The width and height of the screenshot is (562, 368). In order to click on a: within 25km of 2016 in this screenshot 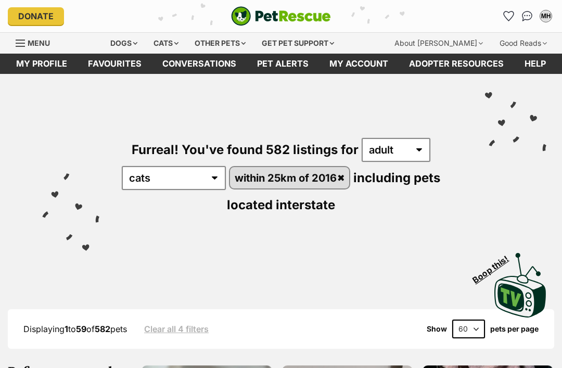, I will do `click(290, 177)`.